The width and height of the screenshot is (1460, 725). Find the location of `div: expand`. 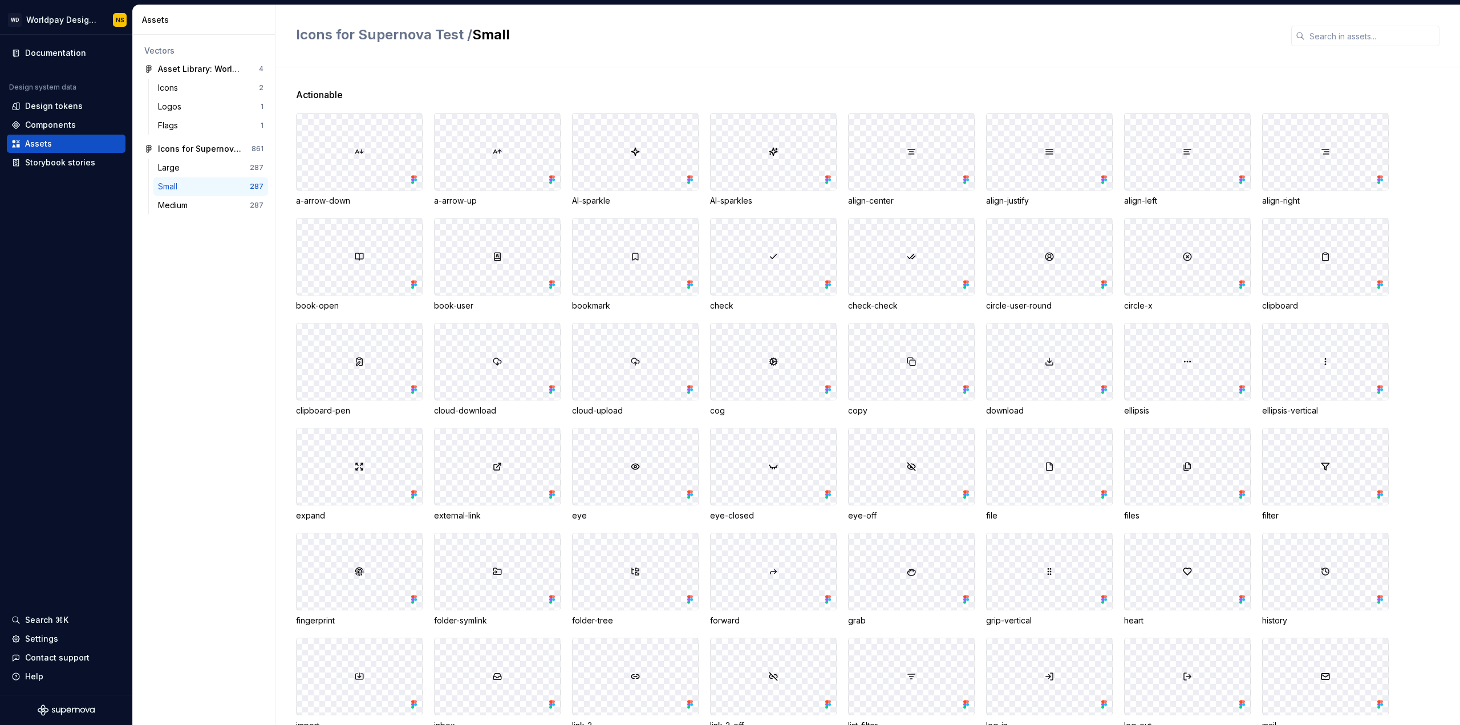

div: expand is located at coordinates (359, 516).